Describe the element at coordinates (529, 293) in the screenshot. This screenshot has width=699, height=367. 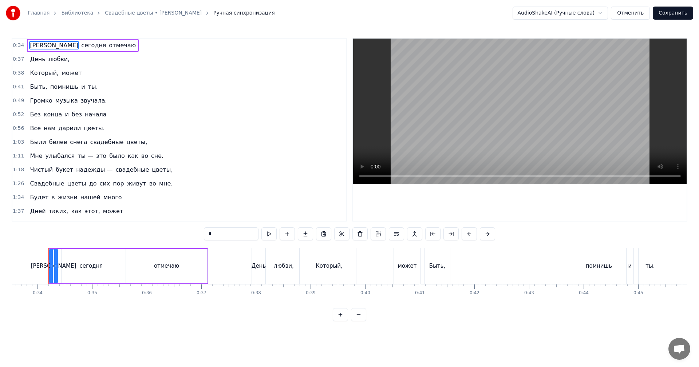
I see `div: 0:43` at that location.